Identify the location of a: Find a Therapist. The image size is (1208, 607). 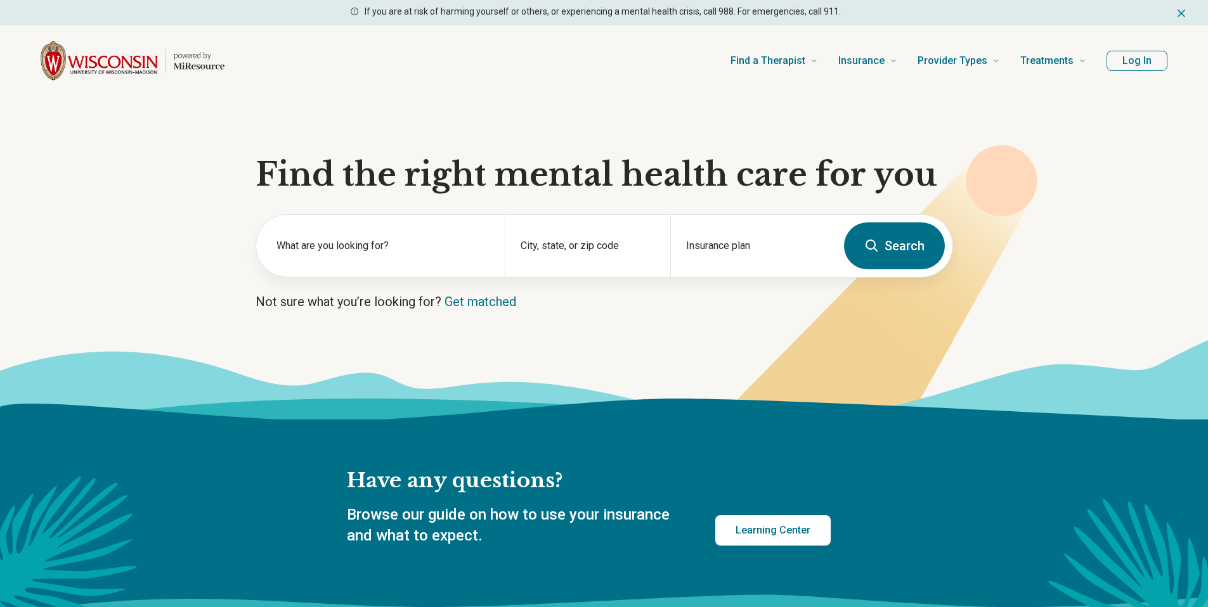
(774, 61).